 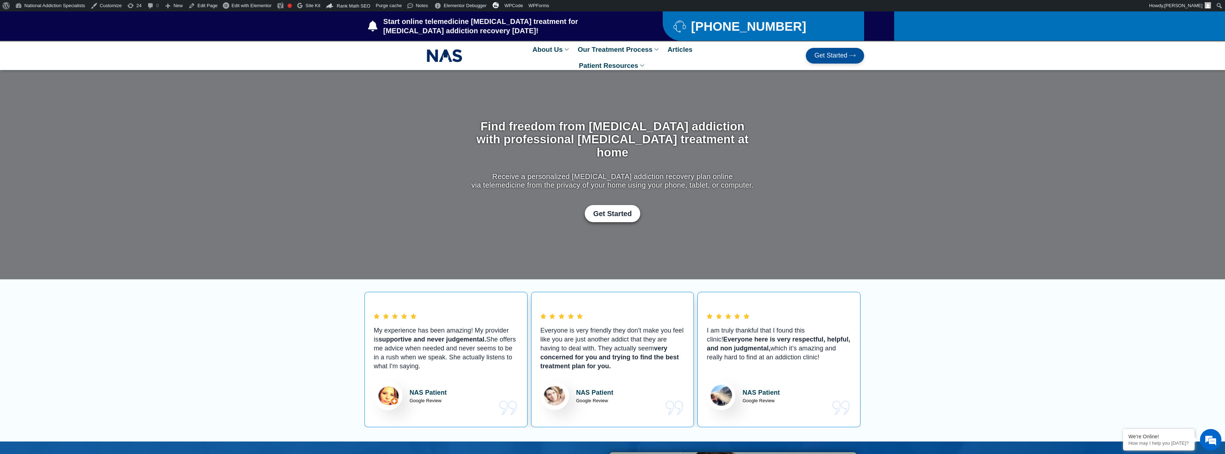 I want to click on b: supportive and never judgemental., so click(x=432, y=340).